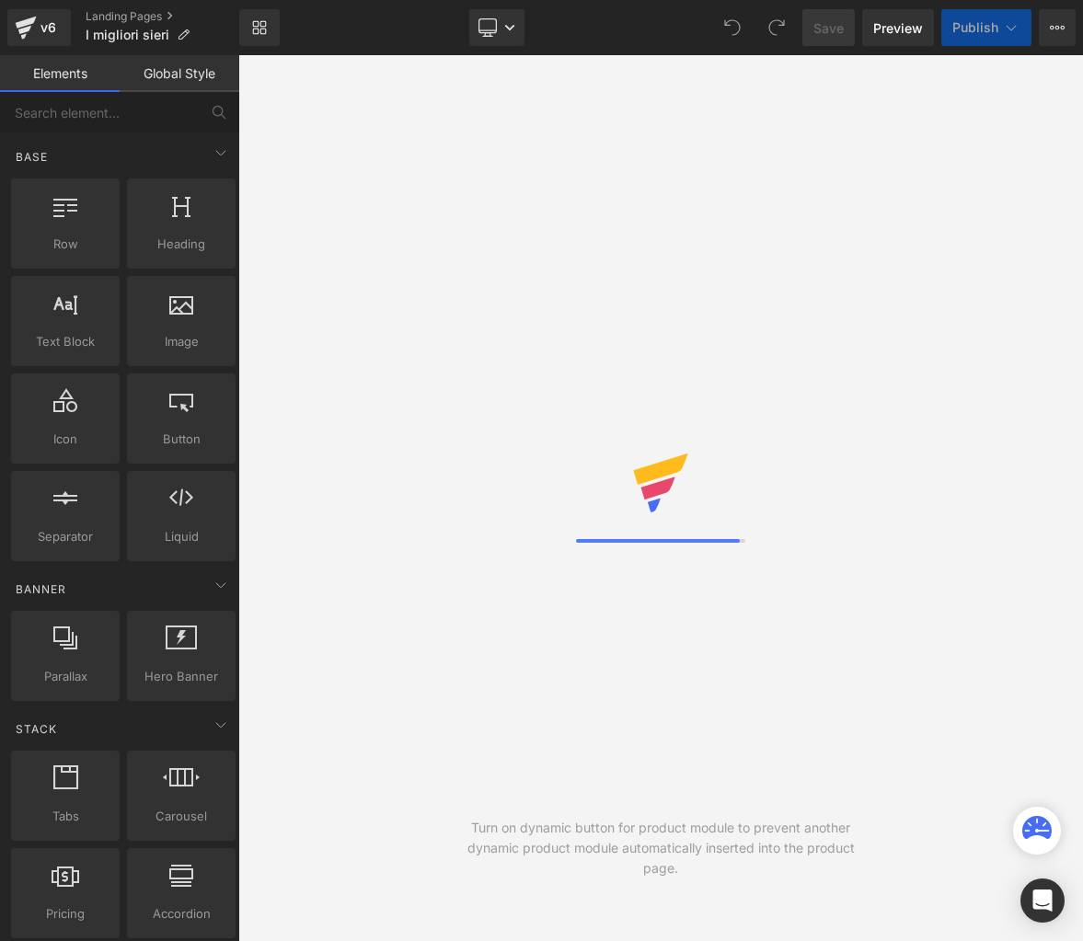 This screenshot has height=941, width=1083. I want to click on div: Open Intercom Messenger, so click(1043, 901).